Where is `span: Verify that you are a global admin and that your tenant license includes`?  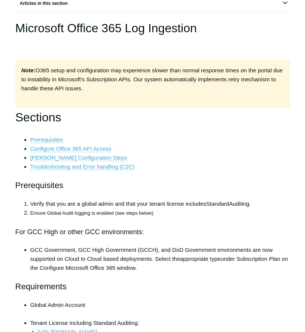
span: Verify that you are a global admin and that your tenant license includes is located at coordinates (118, 203).